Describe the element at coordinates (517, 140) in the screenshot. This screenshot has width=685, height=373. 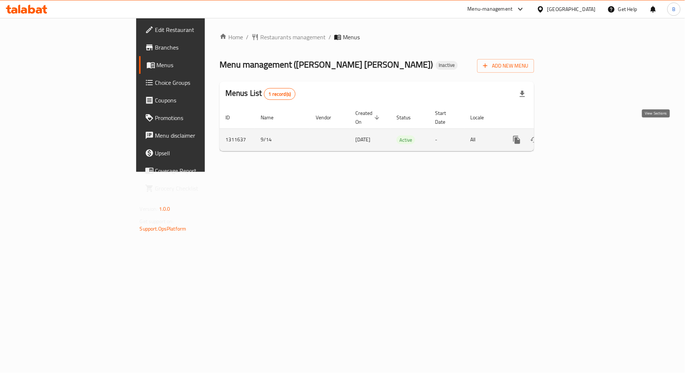
I see `button: more` at that location.